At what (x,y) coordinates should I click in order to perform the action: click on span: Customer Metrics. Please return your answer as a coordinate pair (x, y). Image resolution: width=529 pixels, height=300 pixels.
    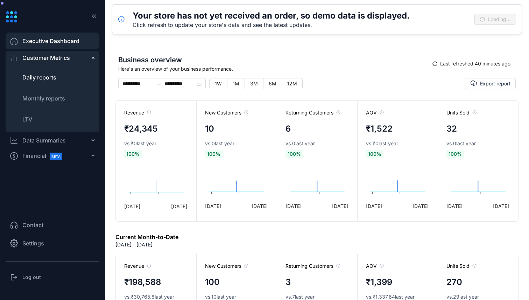
    Looking at the image, I should click on (46, 58).